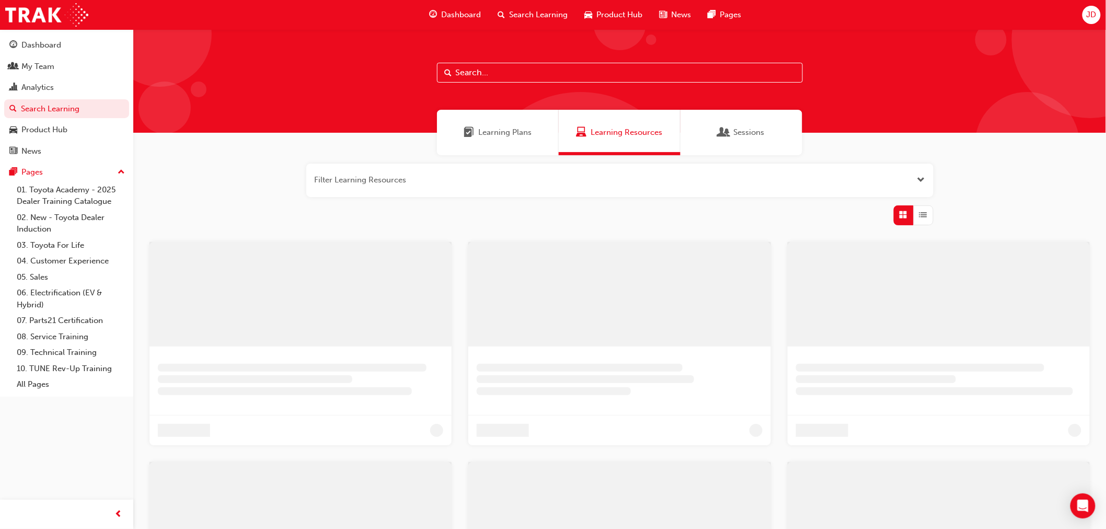  What do you see at coordinates (71, 352) in the screenshot?
I see `a: 09. Technical Training` at bounding box center [71, 352].